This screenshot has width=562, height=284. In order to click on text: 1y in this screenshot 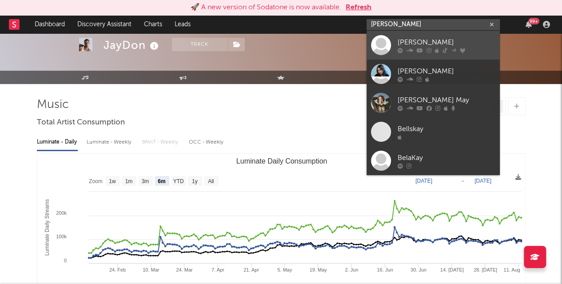, I will do `click(194, 181)`.